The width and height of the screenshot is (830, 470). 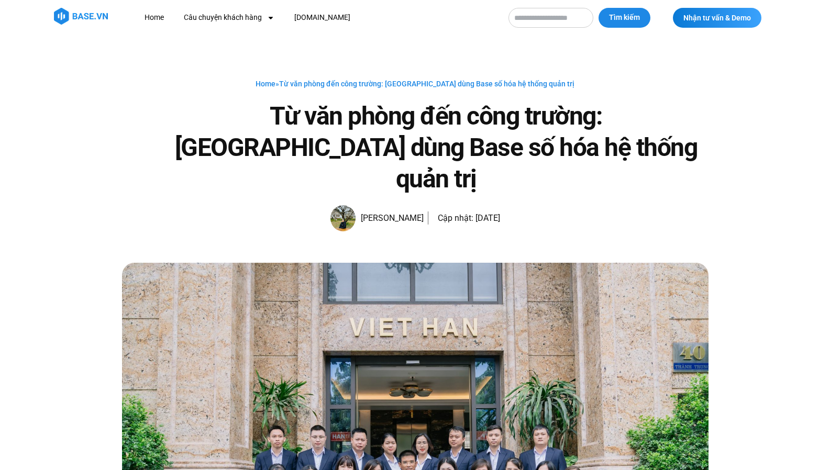 I want to click on span: Cập nhật:, so click(x=455, y=218).